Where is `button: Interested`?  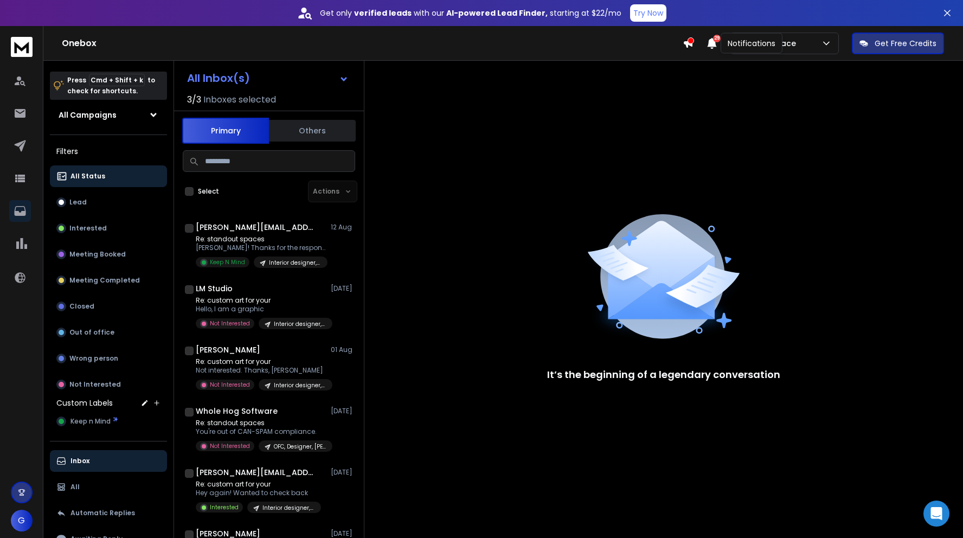
button: Interested is located at coordinates (108, 228).